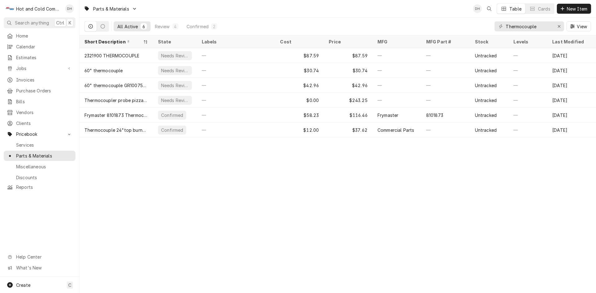 Image resolution: width=596 pixels, height=293 pixels. What do you see at coordinates (39, 167) in the screenshot?
I see `a: Miscellaneous` at bounding box center [39, 167].